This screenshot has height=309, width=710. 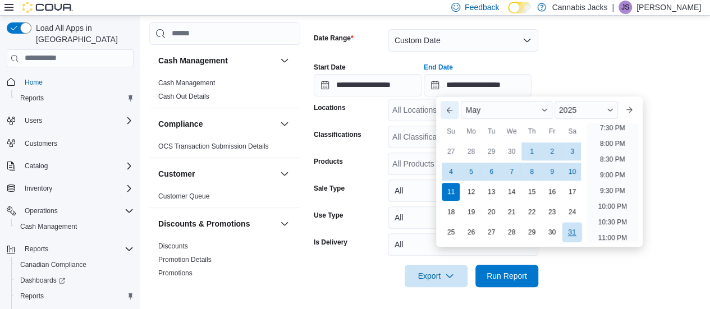 What do you see at coordinates (184, 97) in the screenshot?
I see `span: Cash Out Details` at bounding box center [184, 97].